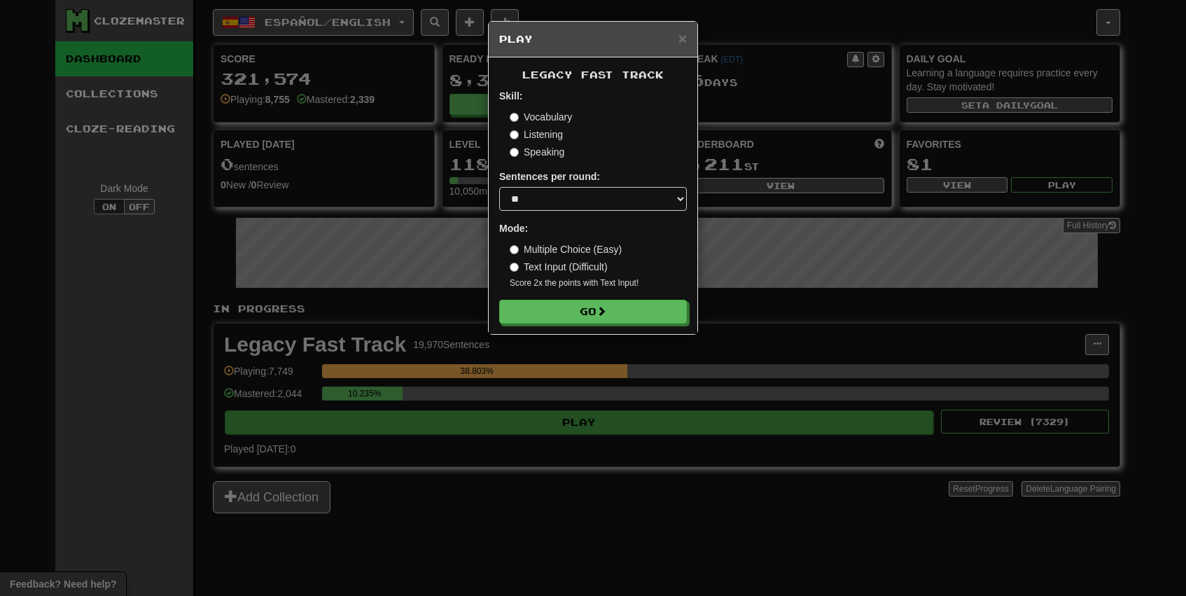  I want to click on button: Go, so click(593, 312).